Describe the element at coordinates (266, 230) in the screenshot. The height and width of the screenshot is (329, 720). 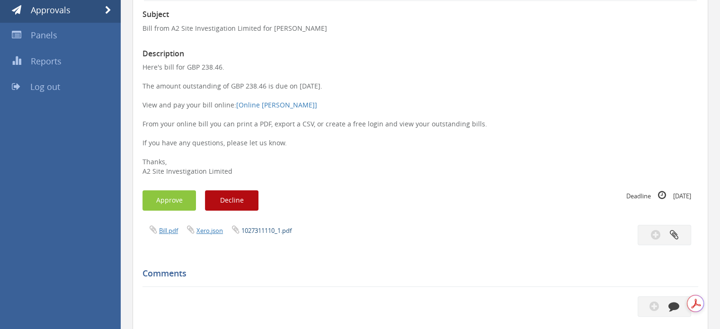
I see `a: 1027311110_1.pdf` at that location.